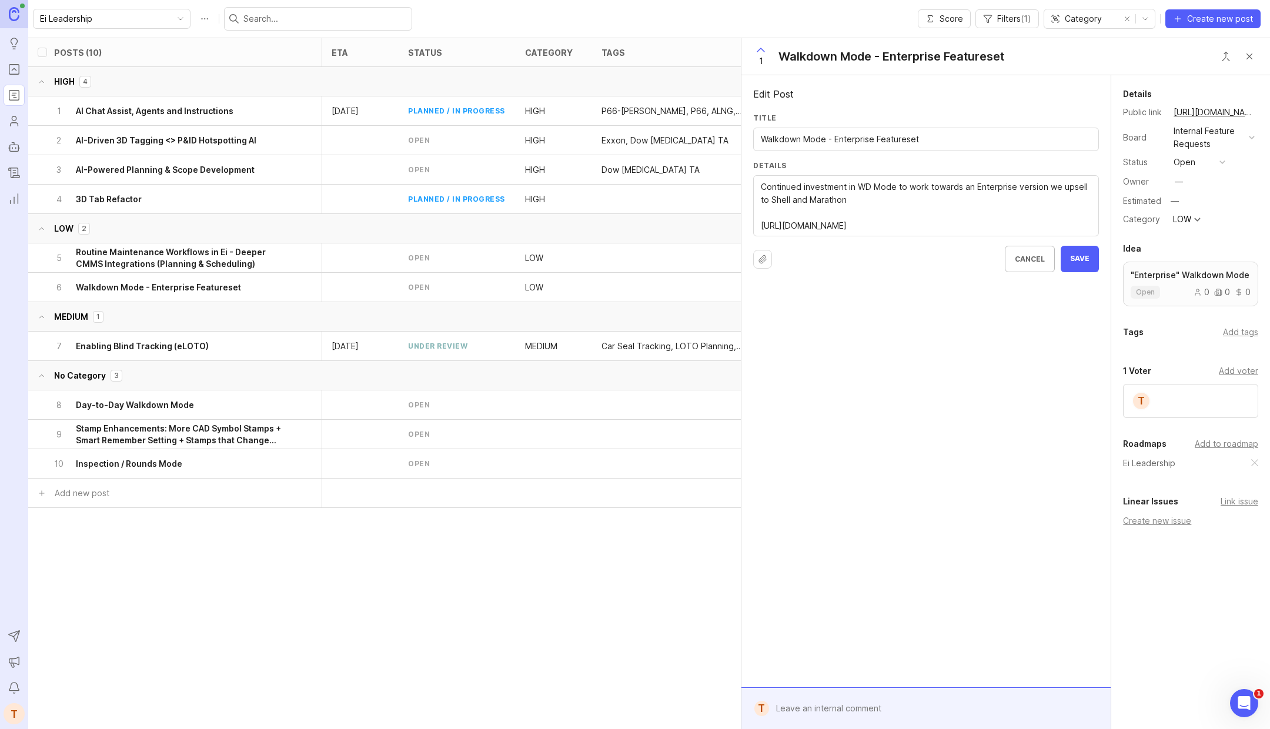 The width and height of the screenshot is (1270, 729). Describe the element at coordinates (1226, 444) in the screenshot. I see `div: Add to roadmap` at that location.